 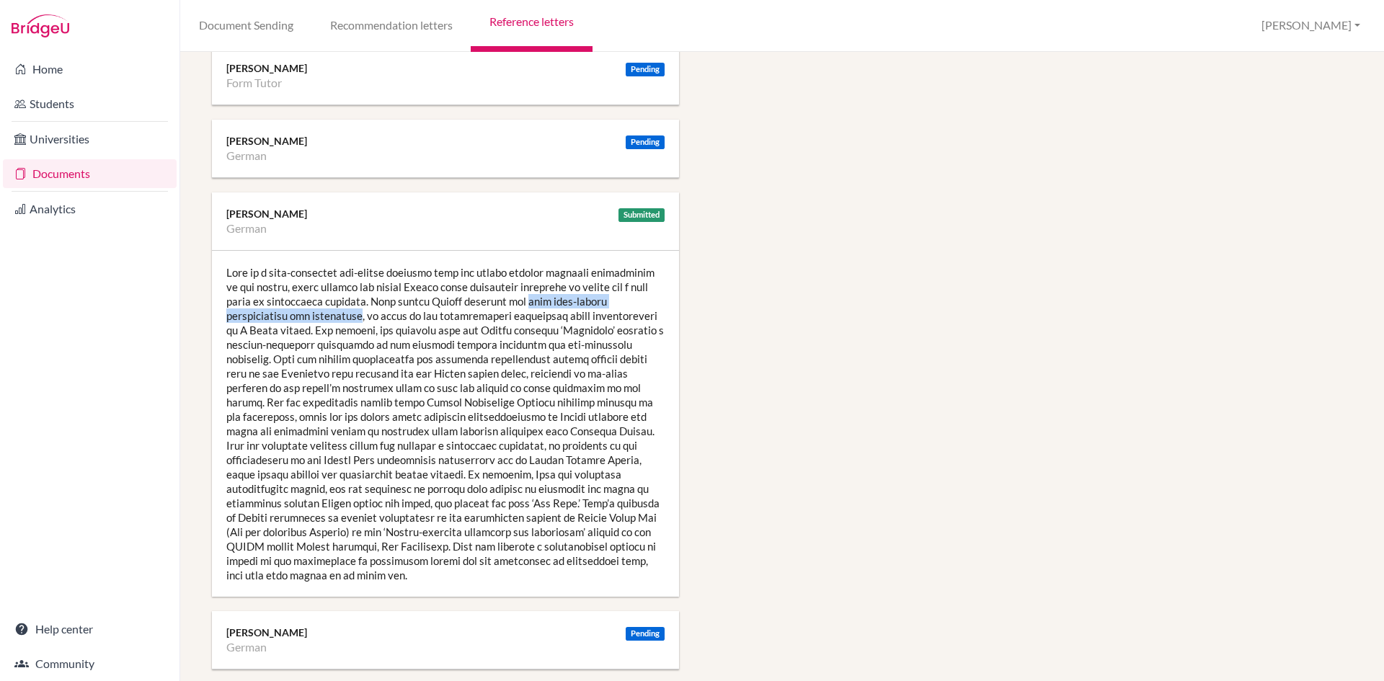 I want to click on img: Bridge-U, so click(x=40, y=26).